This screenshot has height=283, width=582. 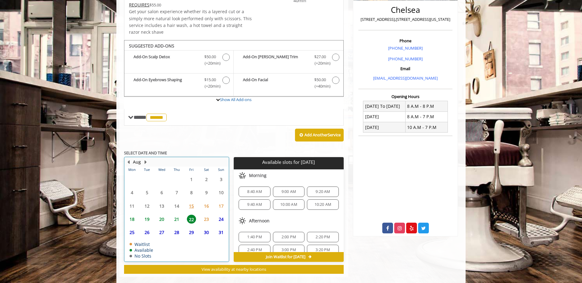 I want to click on h3: Phone, so click(x=405, y=41).